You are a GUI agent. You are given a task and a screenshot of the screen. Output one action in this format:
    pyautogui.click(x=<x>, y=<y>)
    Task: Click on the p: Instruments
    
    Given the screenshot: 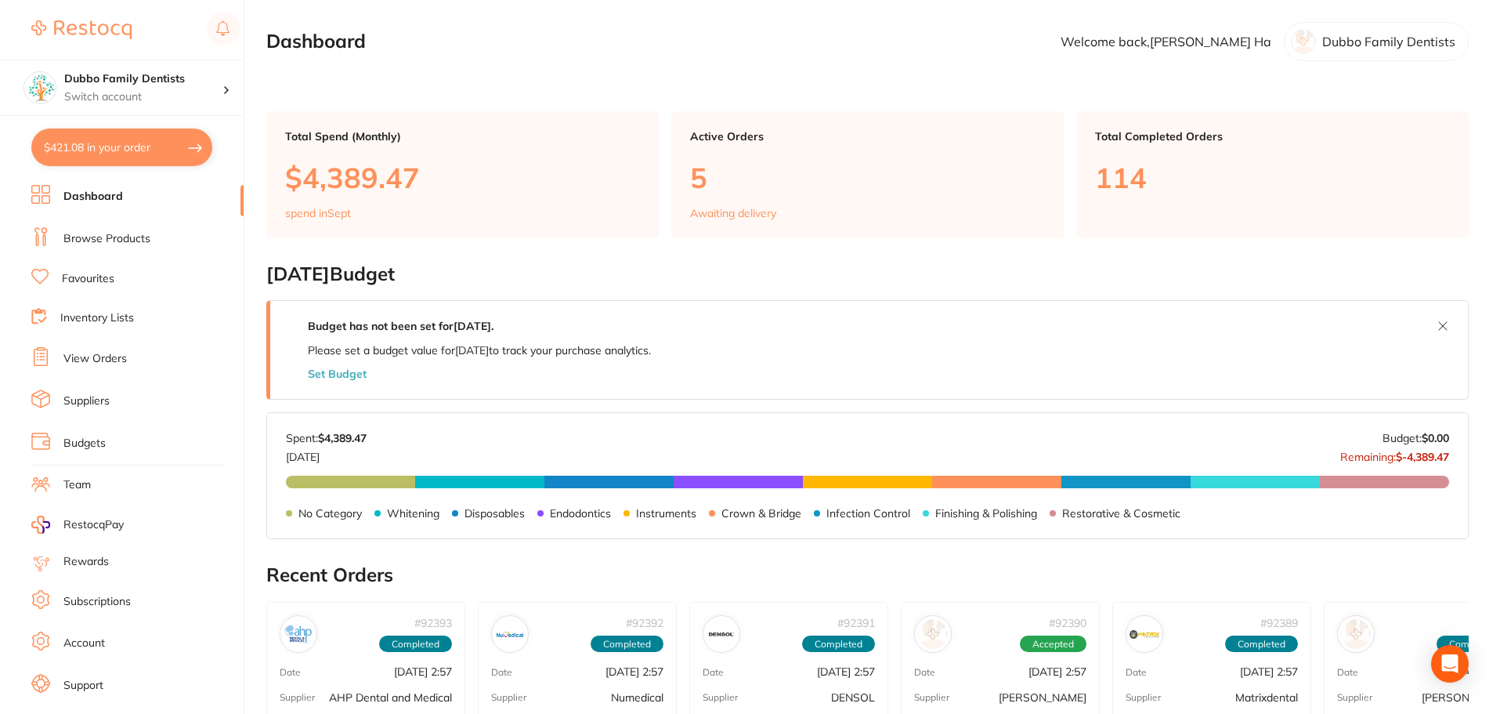 What is the action you would take?
    pyautogui.click(x=666, y=513)
    